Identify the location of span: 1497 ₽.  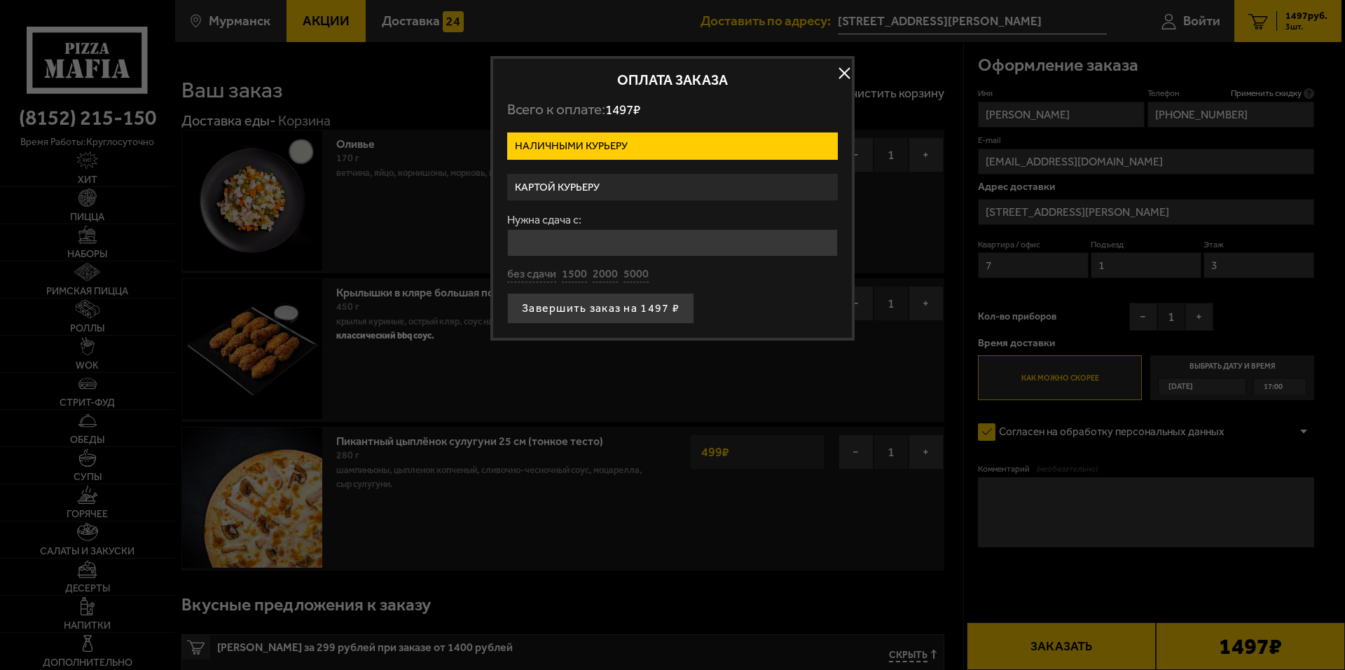
(623, 109).